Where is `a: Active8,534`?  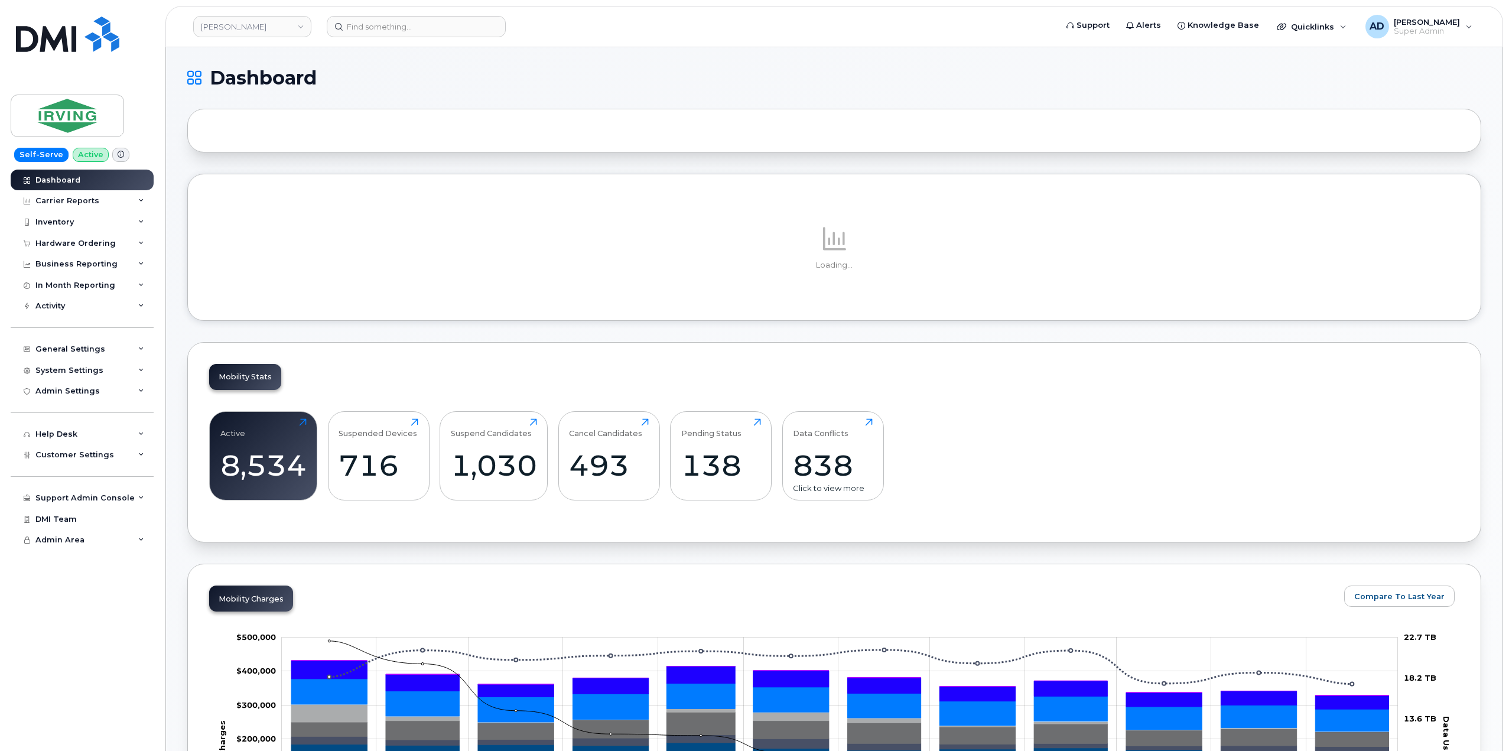
a: Active8,534 is located at coordinates (264, 456).